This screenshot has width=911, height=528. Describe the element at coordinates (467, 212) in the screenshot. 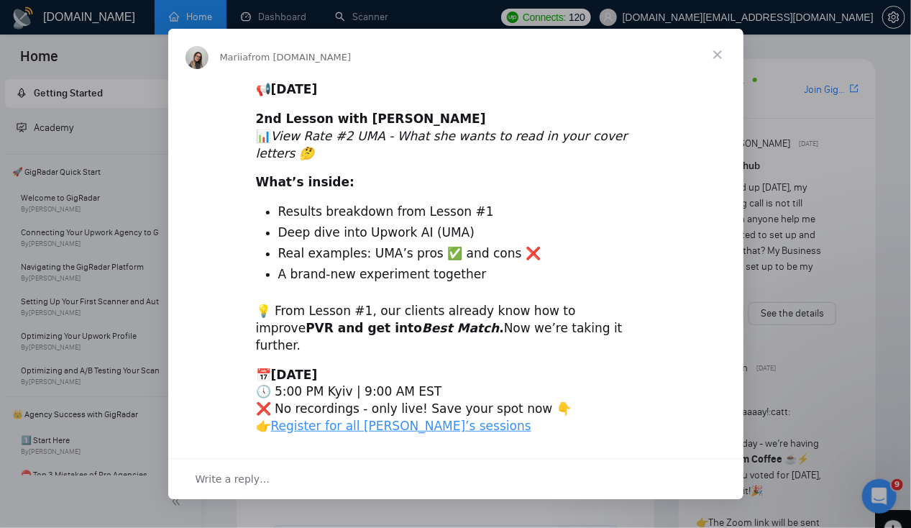

I see `li: Results breakdown from Lesson #1` at that location.